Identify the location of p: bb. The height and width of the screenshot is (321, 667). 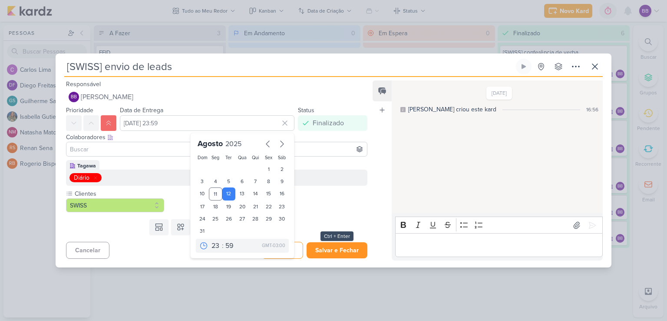
(74, 97).